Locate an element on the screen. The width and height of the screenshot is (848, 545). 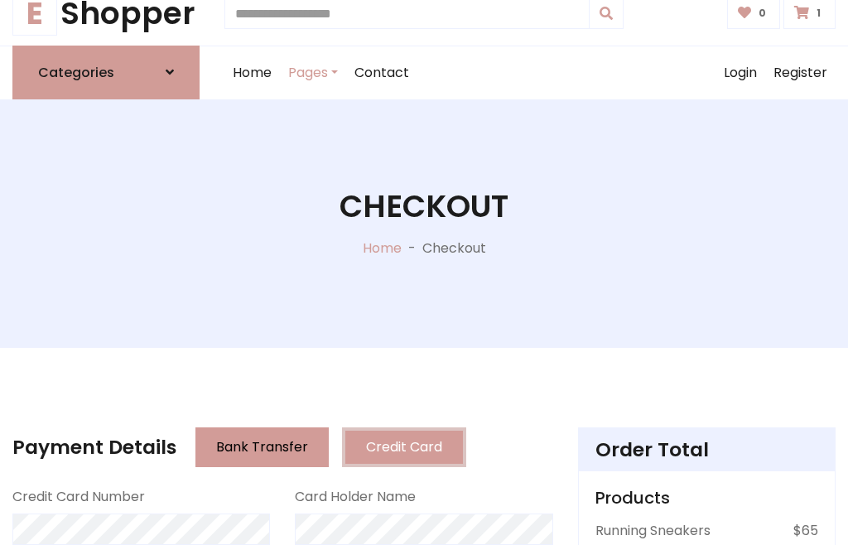
p: Checkout is located at coordinates (454, 248).